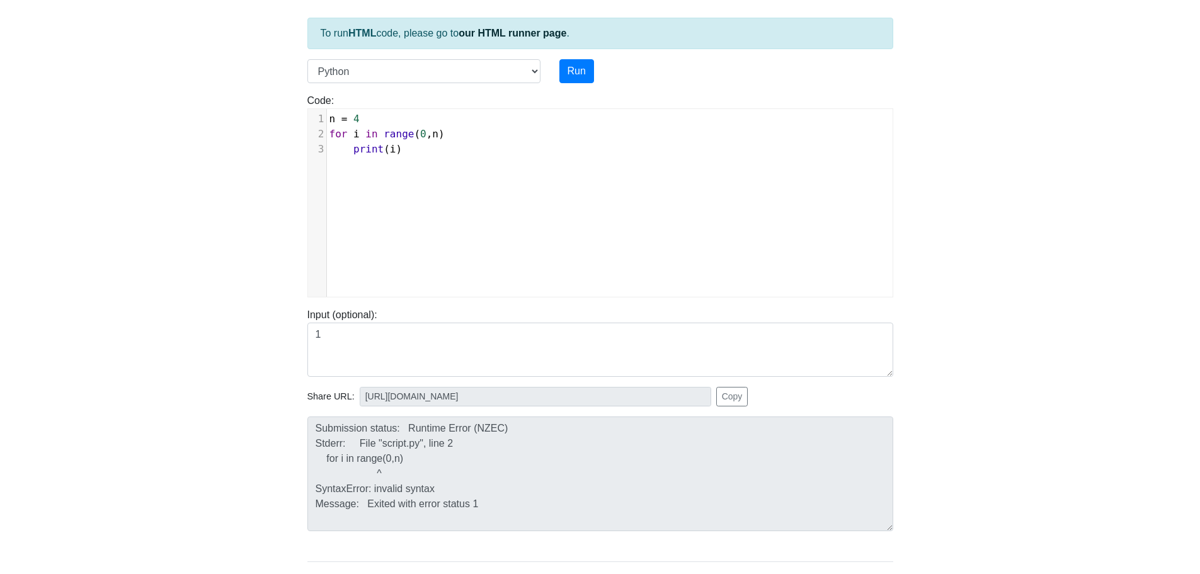  What do you see at coordinates (317, 119) in the screenshot?
I see `div: 1` at bounding box center [317, 119].